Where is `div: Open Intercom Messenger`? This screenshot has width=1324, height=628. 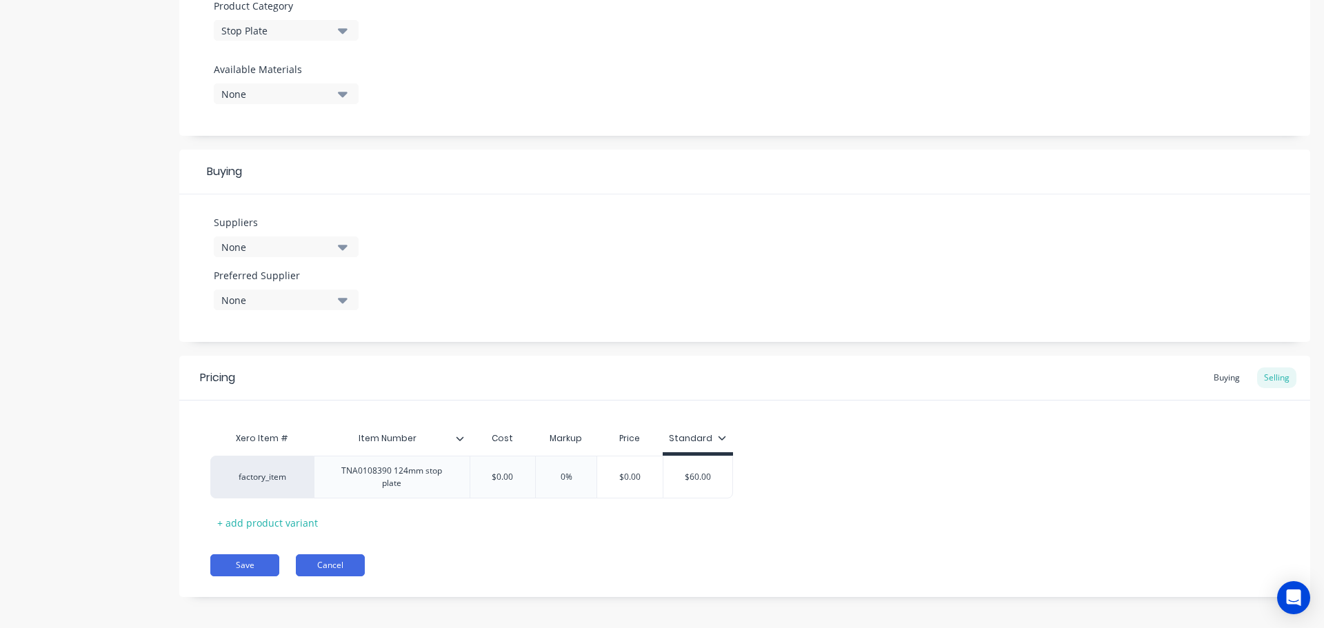
div: Open Intercom Messenger is located at coordinates (1293, 598).